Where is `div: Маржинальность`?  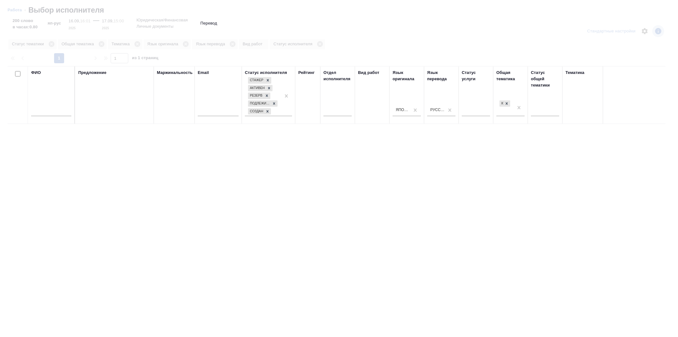
div: Маржинальность is located at coordinates (175, 73).